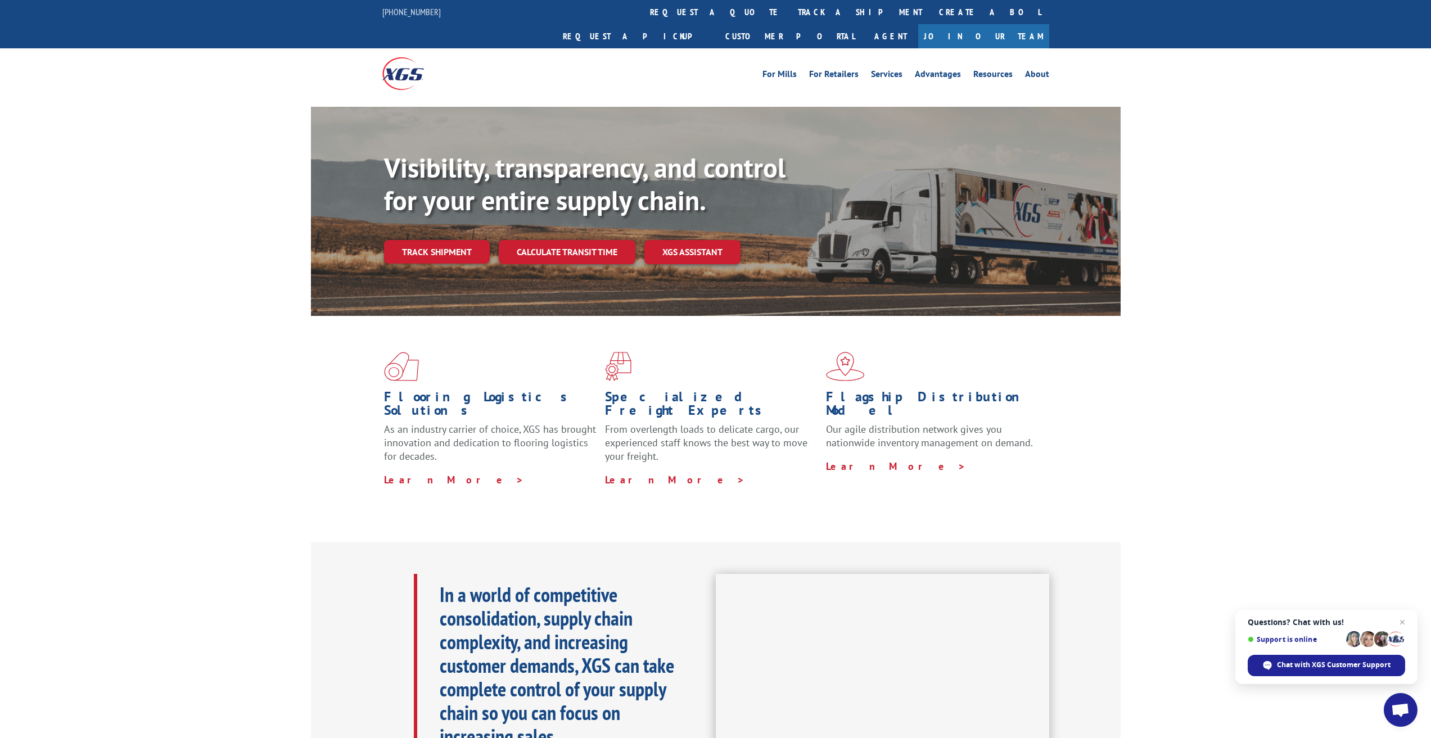  What do you see at coordinates (932, 407) in the screenshot?
I see `h1: Flagship Distribution Model` at bounding box center [932, 407].